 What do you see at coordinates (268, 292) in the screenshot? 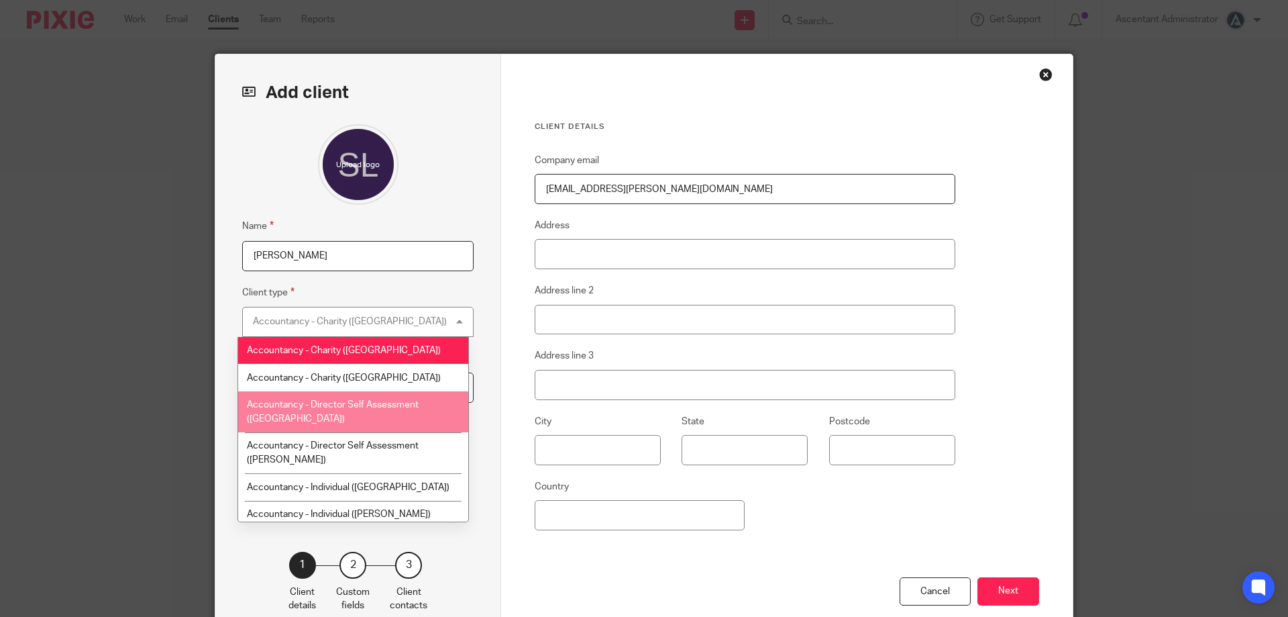
I see `label: Client type` at bounding box center [268, 292].